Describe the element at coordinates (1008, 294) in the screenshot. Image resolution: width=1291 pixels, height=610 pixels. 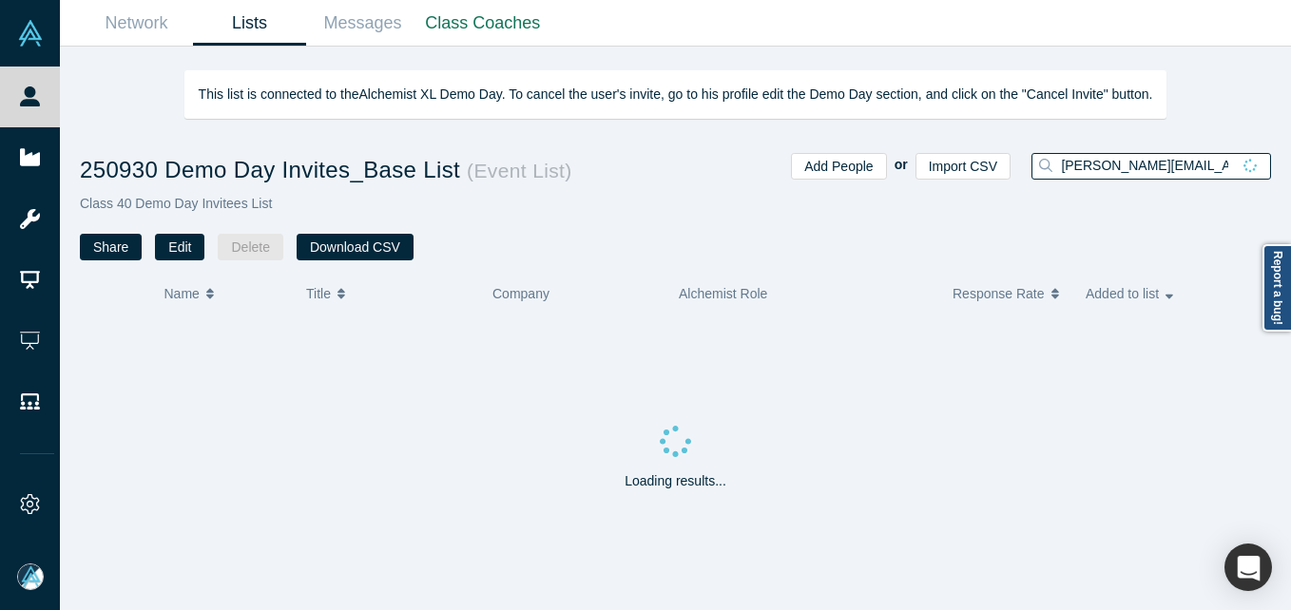
I see `button: Response Rate` at that location.